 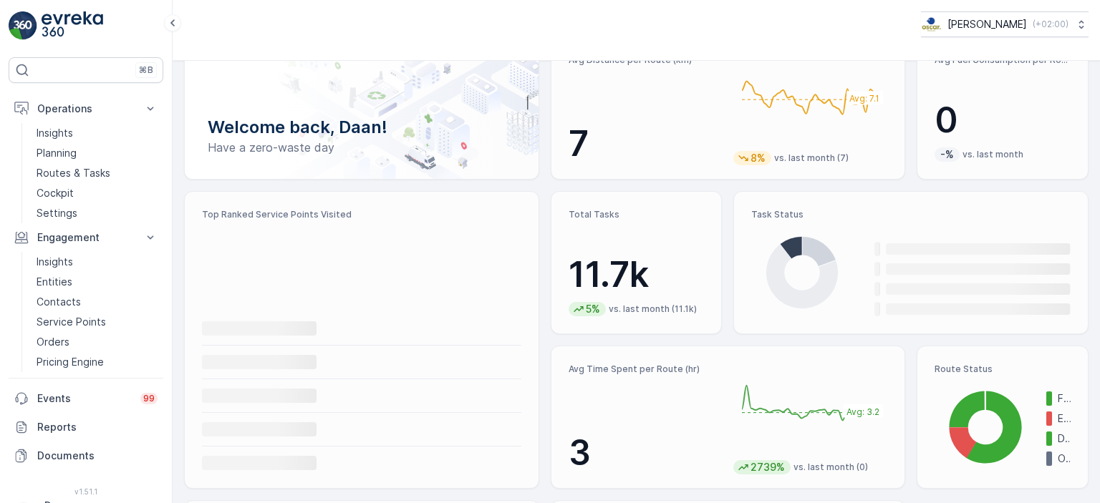 I want to click on p: Events, so click(x=84, y=399).